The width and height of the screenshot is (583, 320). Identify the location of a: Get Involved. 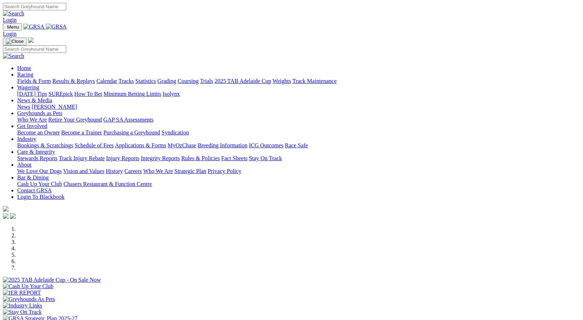
(32, 126).